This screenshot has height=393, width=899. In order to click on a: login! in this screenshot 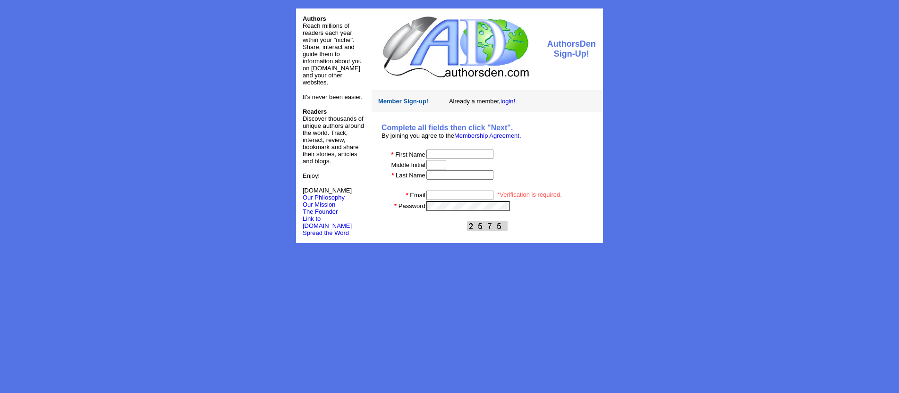, I will do `click(508, 101)`.